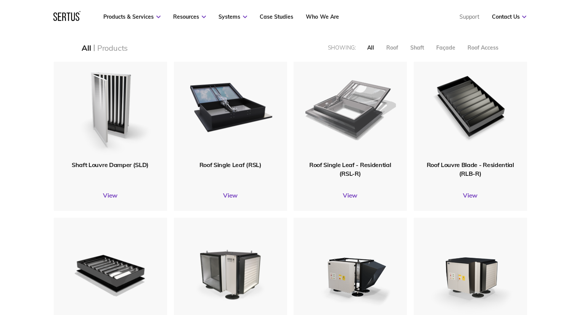  I want to click on span: Roof Louvre Blade - Residential (RLB-R), so click(470, 169).